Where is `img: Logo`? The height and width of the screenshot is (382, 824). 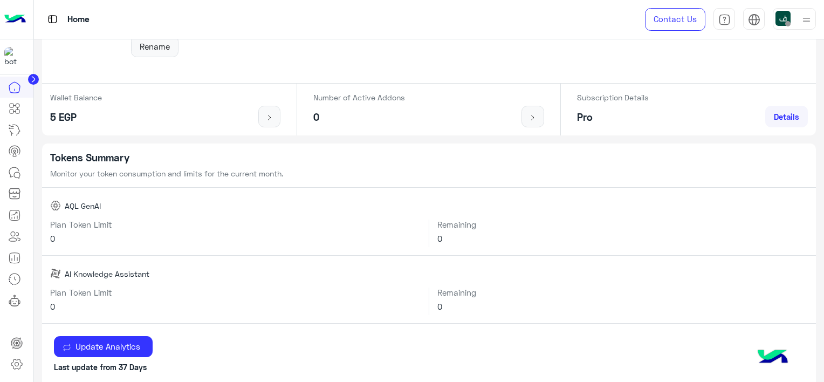
img: Logo is located at coordinates (15, 19).